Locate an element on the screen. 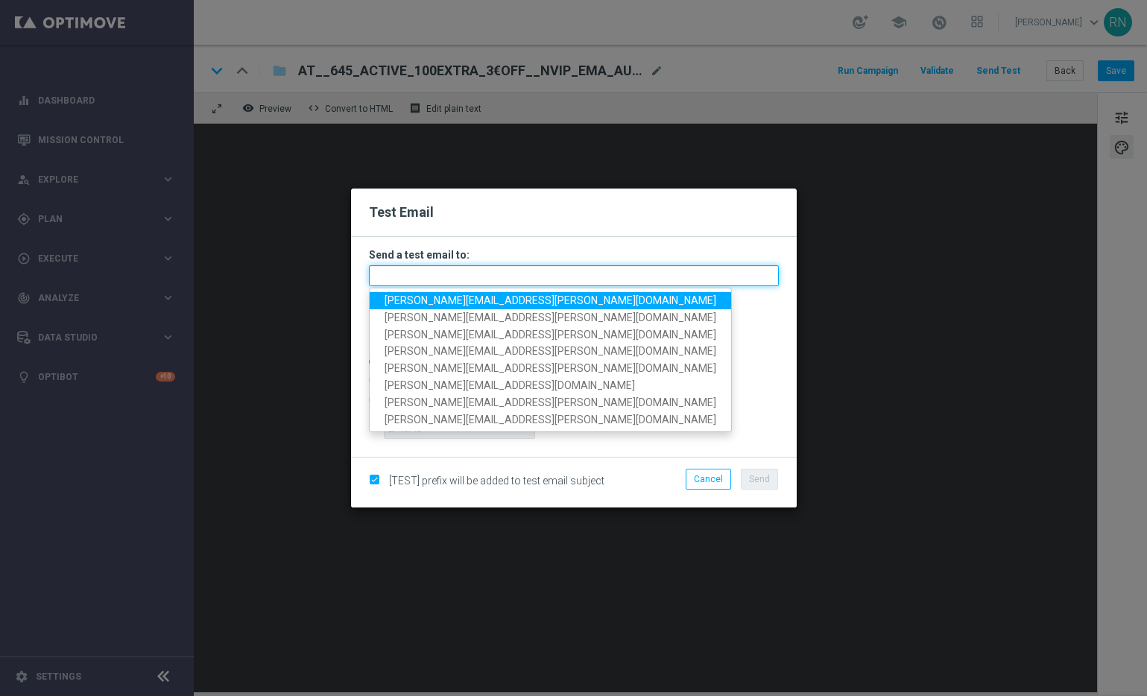 This screenshot has height=696, width=1147. h2: Test Email is located at coordinates (574, 212).